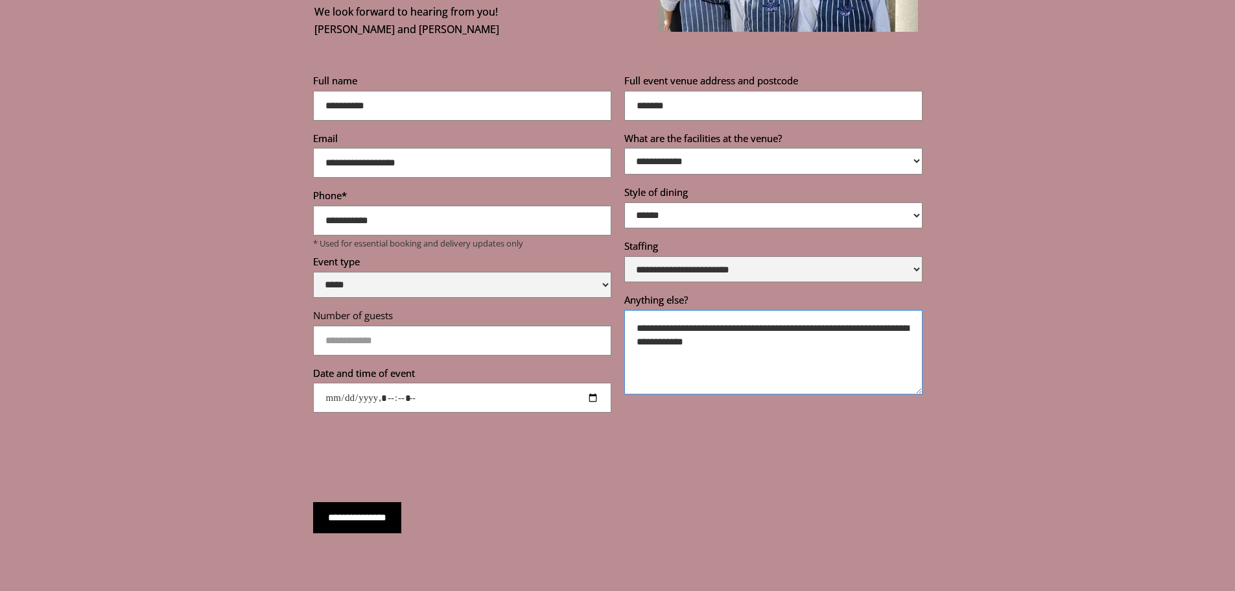  I want to click on label: Phone*, so click(462, 197).